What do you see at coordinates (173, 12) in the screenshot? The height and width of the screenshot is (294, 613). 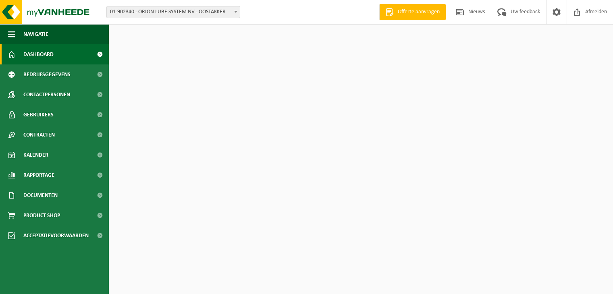 I see `span: 01-902340 - ORION LUBE SYSTEM NV - OOSTAKKER` at bounding box center [173, 12].